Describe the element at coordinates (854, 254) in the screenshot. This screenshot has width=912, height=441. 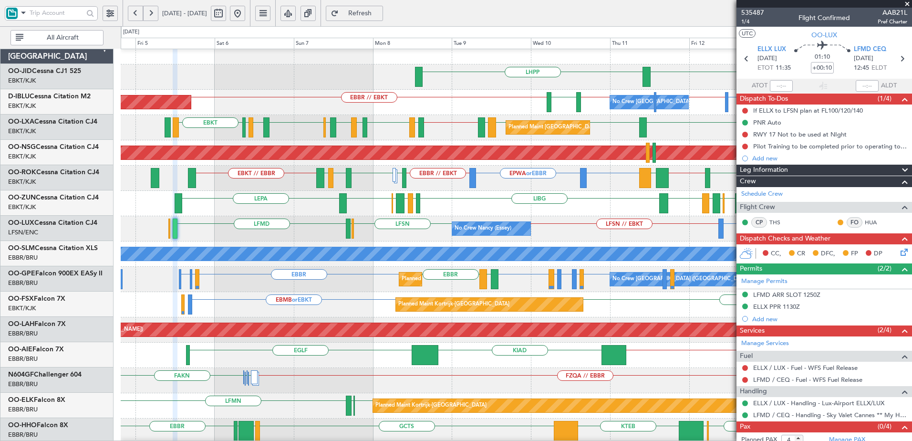
I see `span: FP` at that location.